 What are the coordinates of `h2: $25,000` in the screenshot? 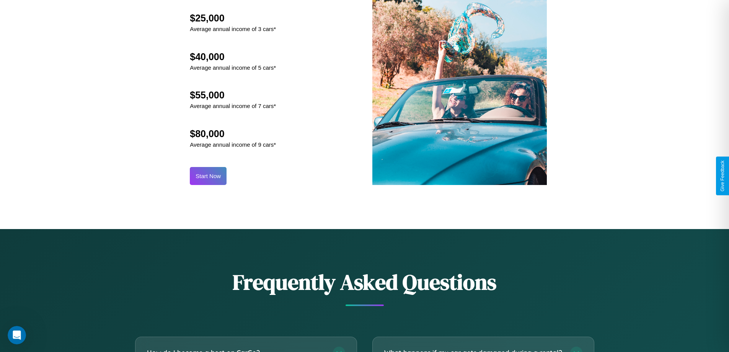 It's located at (233, 18).